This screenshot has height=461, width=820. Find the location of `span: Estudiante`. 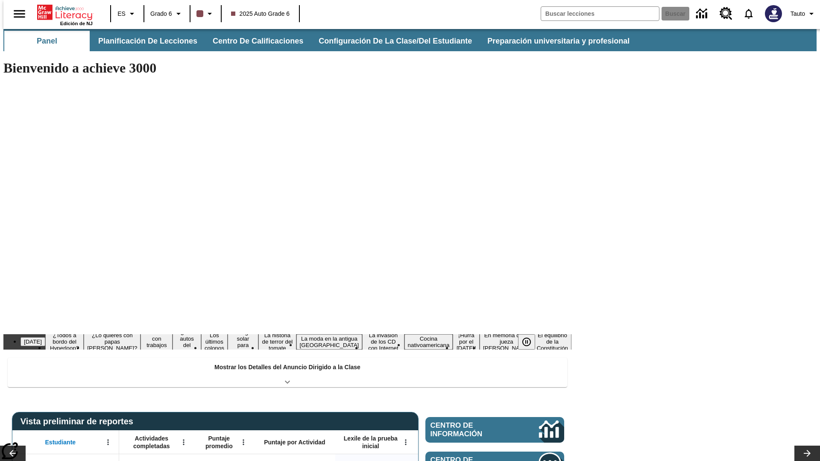

span: Estudiante is located at coordinates (61, 443).